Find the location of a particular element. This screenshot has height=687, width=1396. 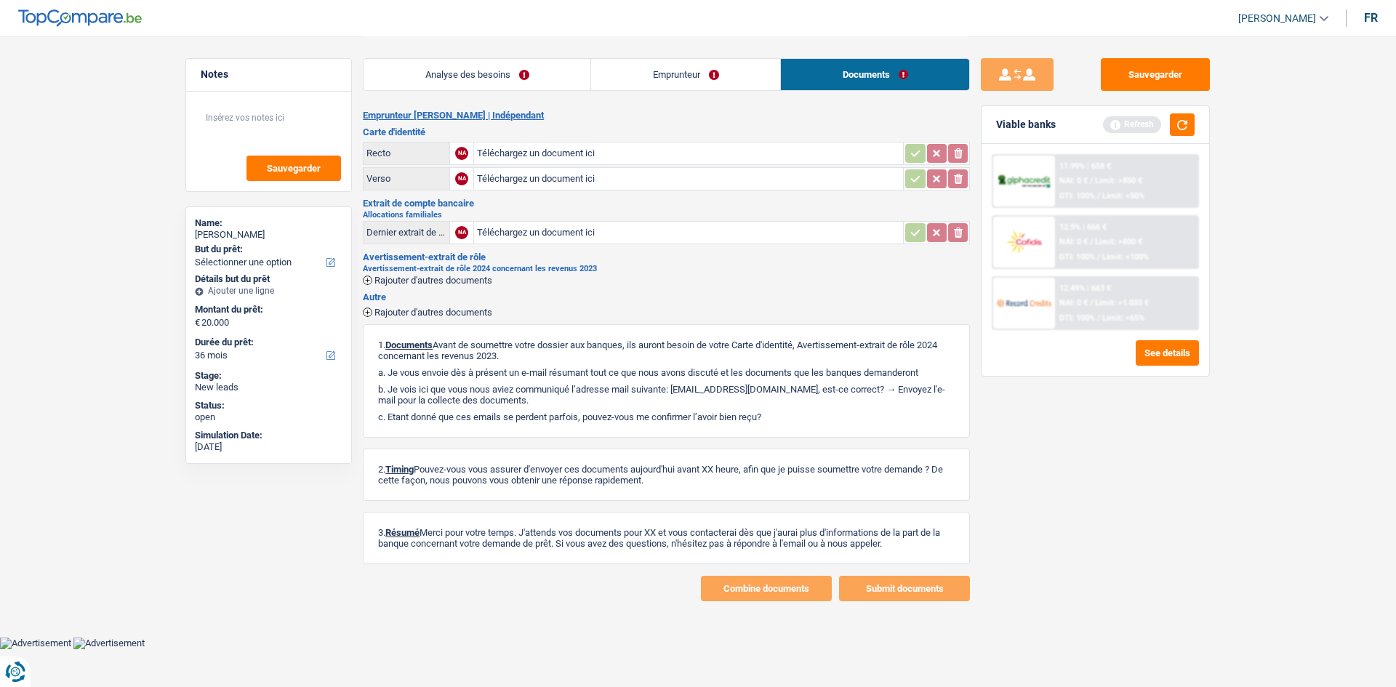

label: But du prêt: is located at coordinates (267, 249).